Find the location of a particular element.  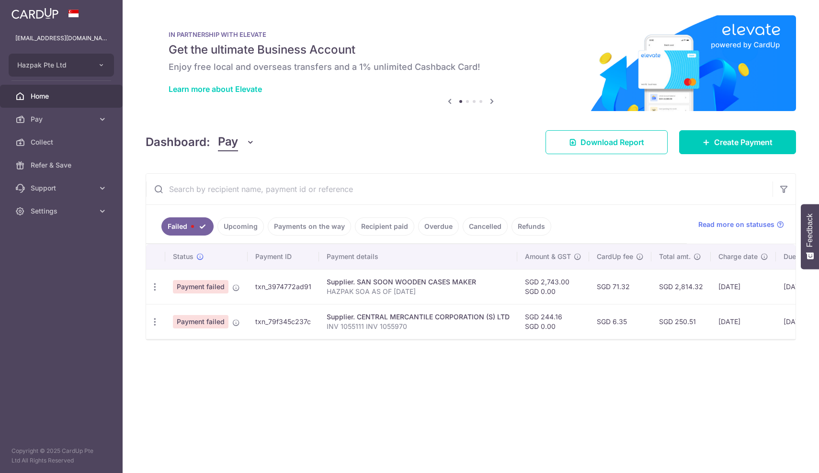

span: Due date is located at coordinates (798, 257).